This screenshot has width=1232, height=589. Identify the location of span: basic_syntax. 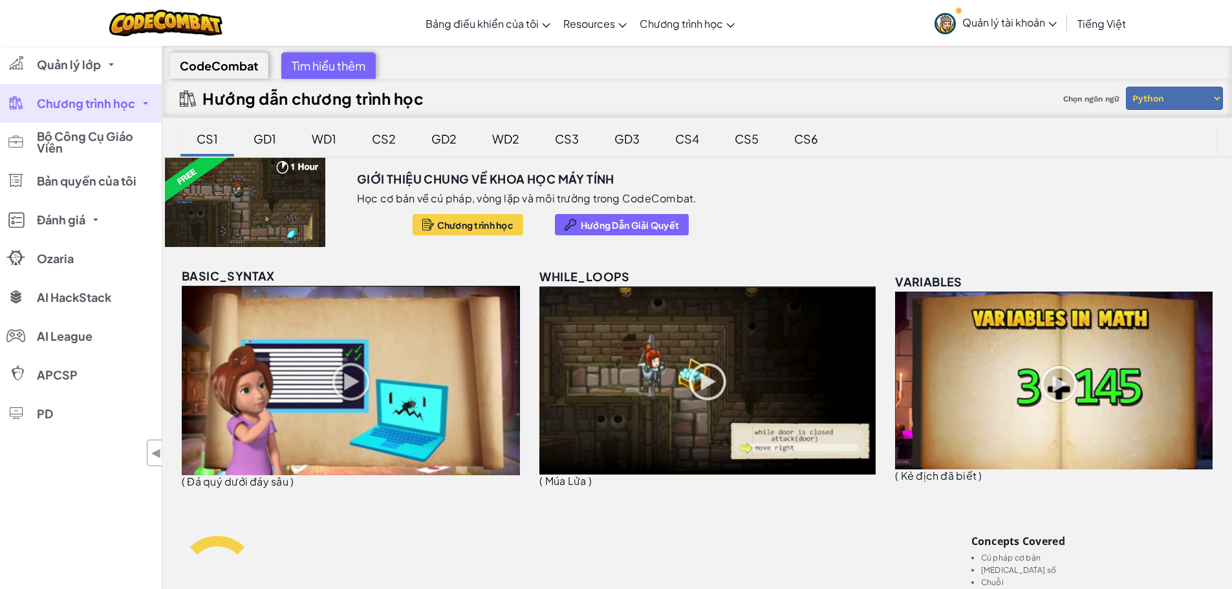
(228, 276).